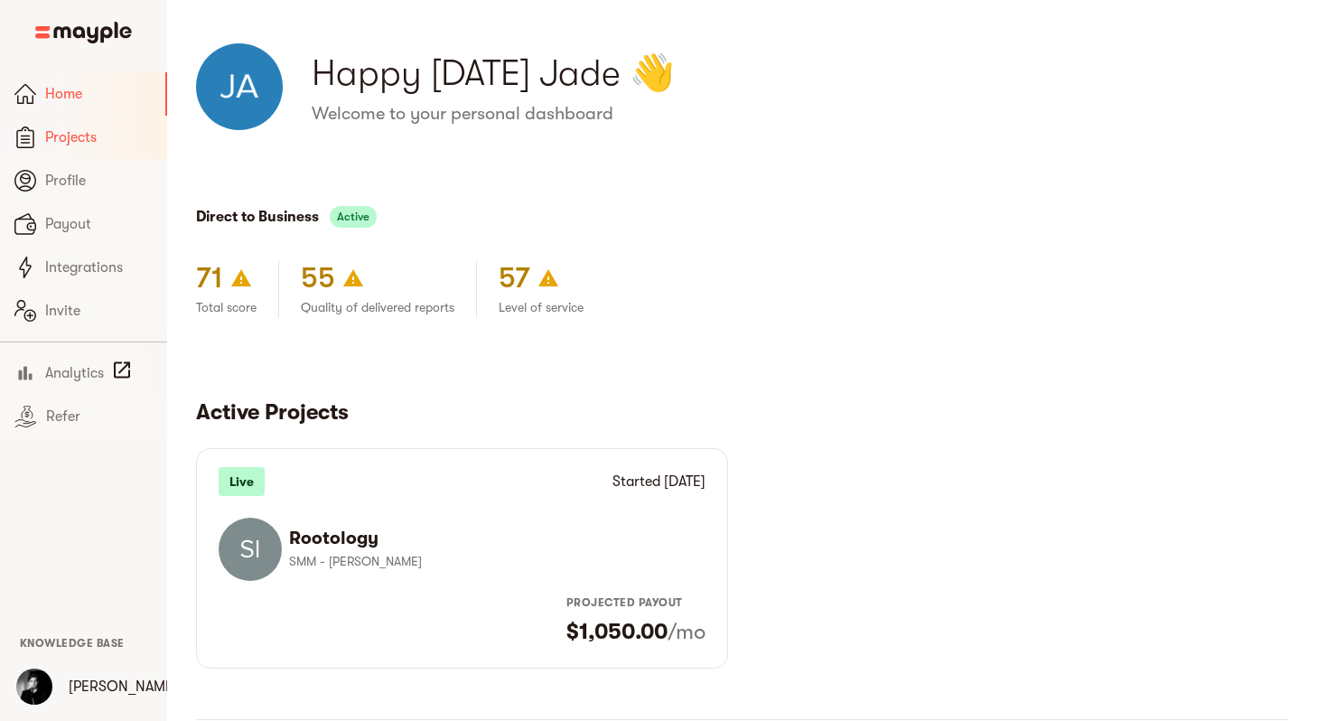  Describe the element at coordinates (98, 94) in the screenshot. I see `span: Home` at that location.